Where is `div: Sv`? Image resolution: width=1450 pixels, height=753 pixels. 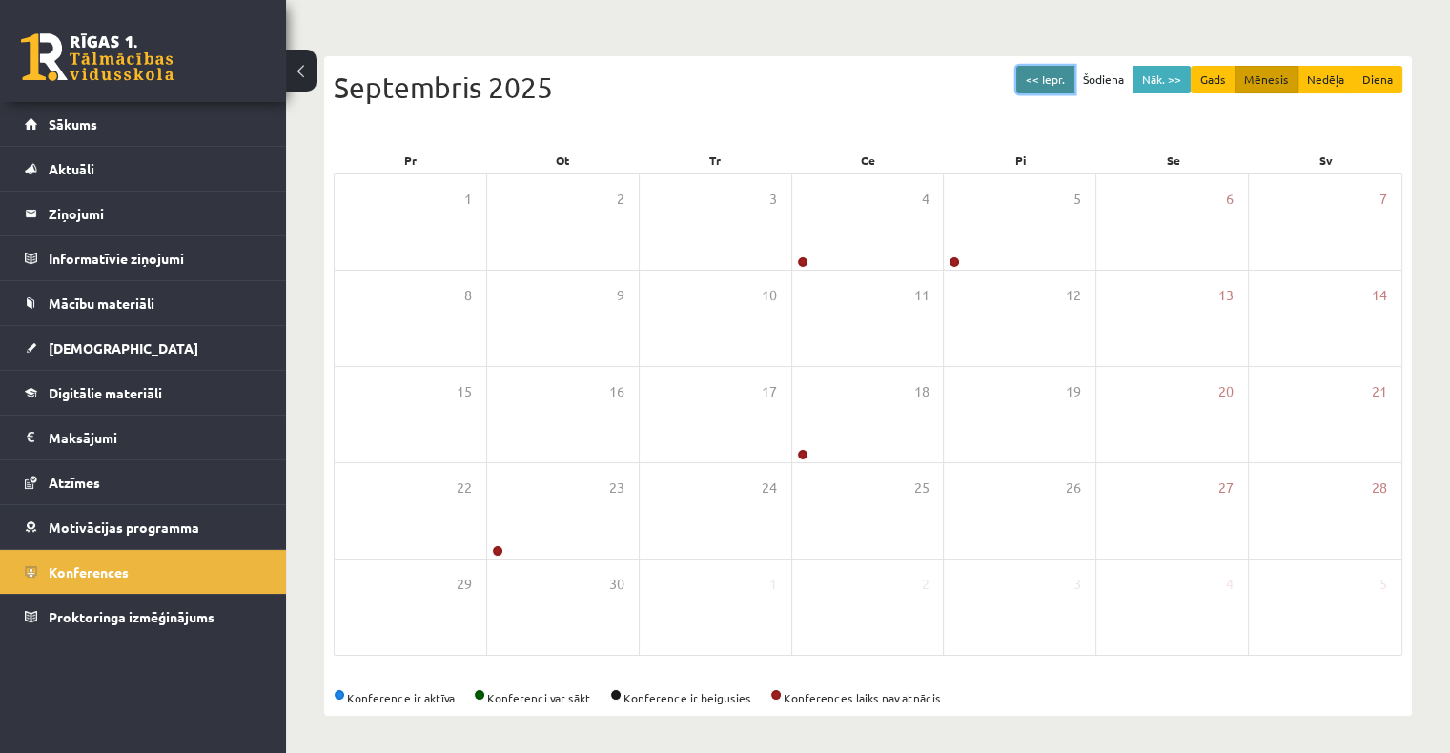
div: Sv is located at coordinates (1326, 160).